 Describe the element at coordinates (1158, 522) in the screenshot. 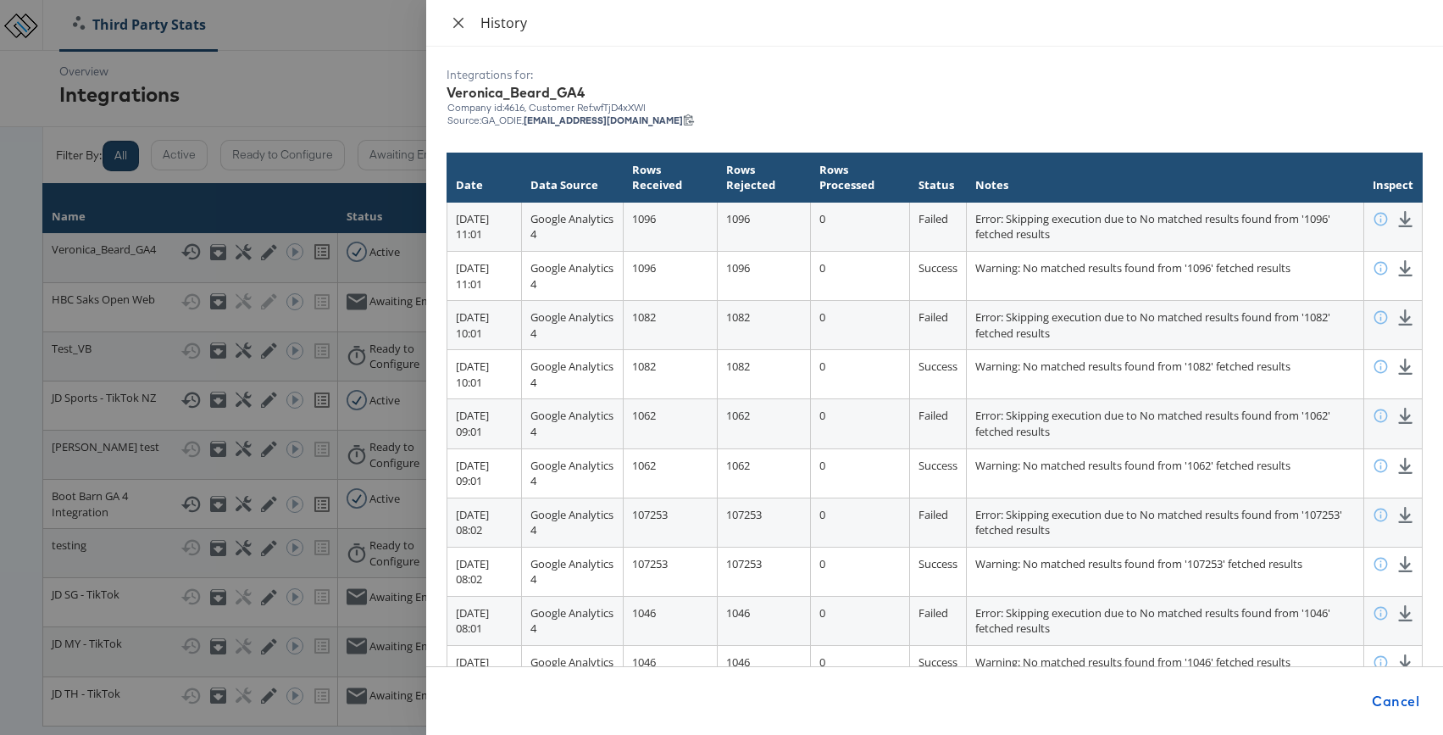

I see `span: Error: Skipping execution due to No matched results found from '107253' fetched results` at that location.